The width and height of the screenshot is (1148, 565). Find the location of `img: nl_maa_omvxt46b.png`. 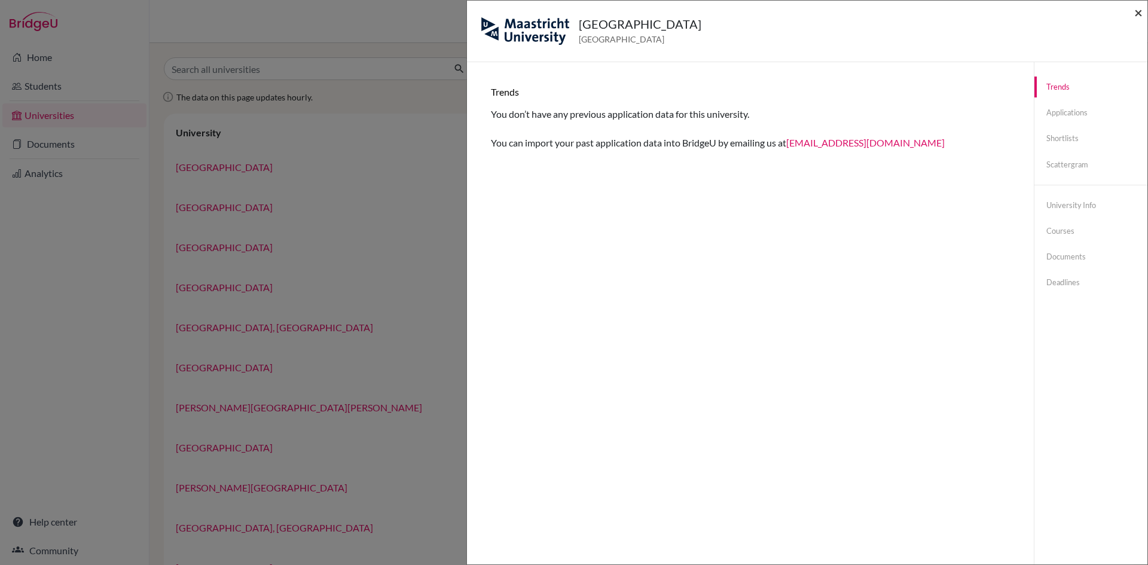

img: nl_maa_omvxt46b.png is located at coordinates (525, 31).